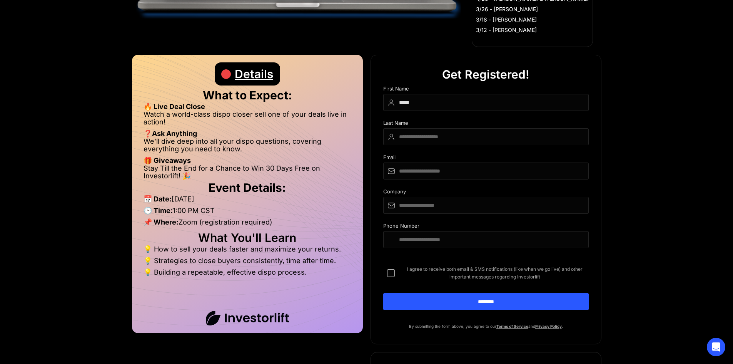 The width and height of the screenshot is (733, 364). What do you see at coordinates (247, 224) in the screenshot?
I see `li: Zoom (registration required)` at bounding box center [247, 224].